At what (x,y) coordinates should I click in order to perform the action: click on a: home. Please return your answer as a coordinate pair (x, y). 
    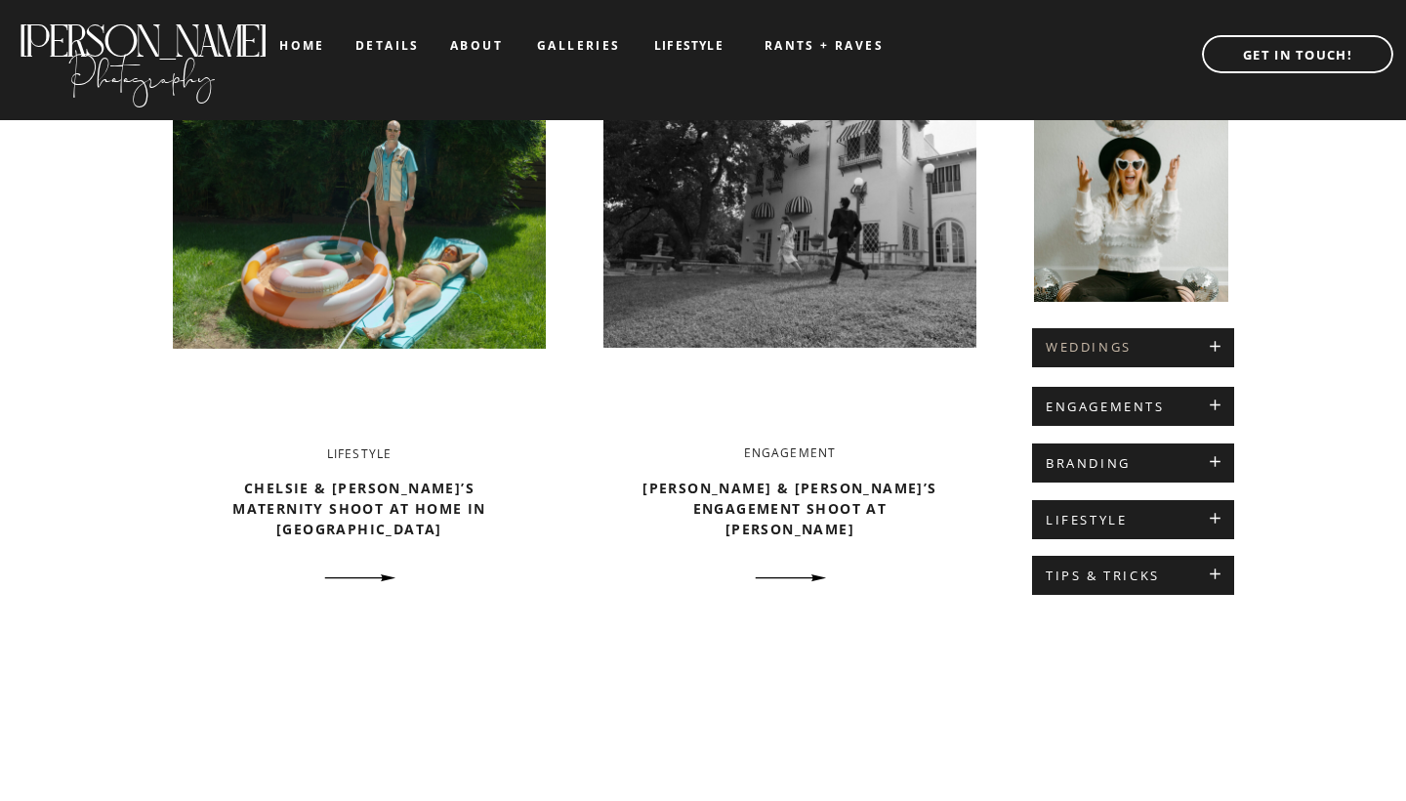
    Looking at the image, I should click on (302, 45).